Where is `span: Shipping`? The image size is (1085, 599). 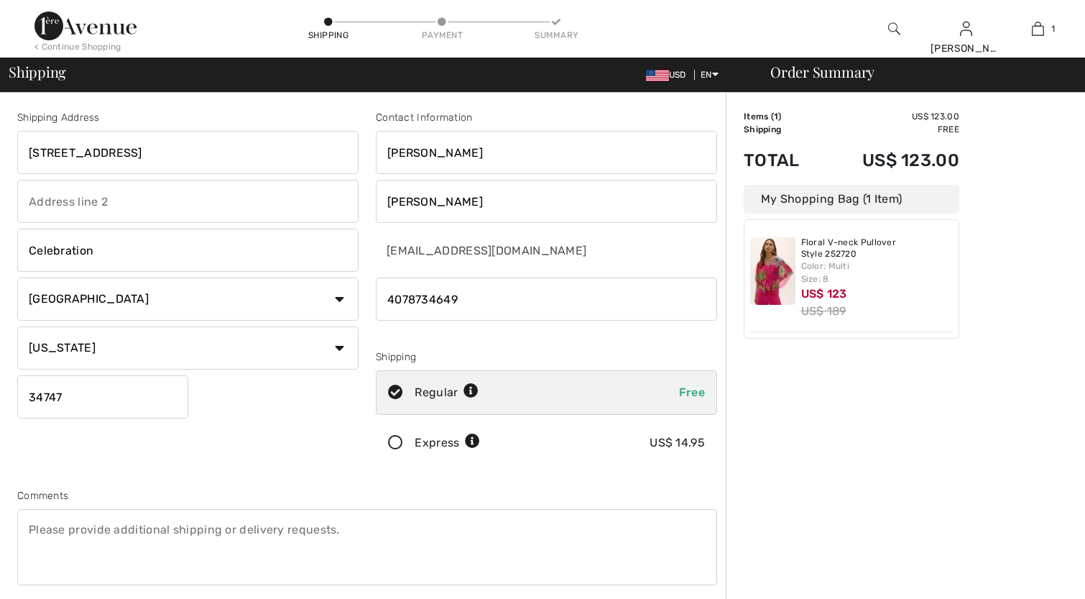
span: Shipping is located at coordinates (37, 72).